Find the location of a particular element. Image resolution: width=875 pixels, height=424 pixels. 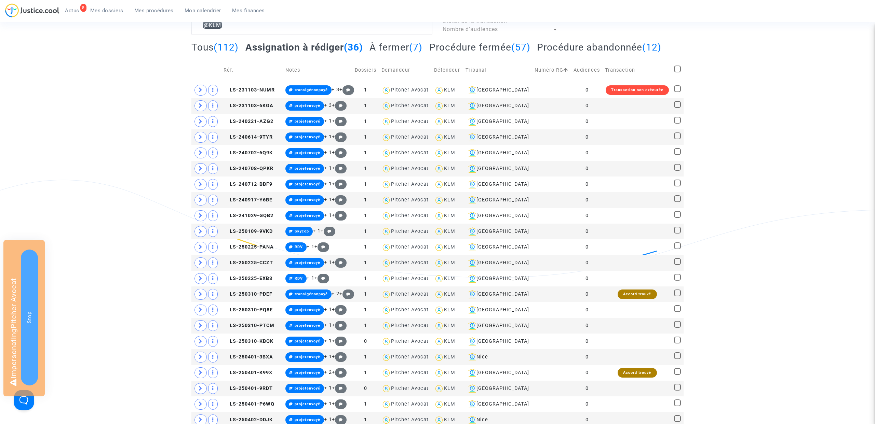

span: Actus is located at coordinates (72, 11).